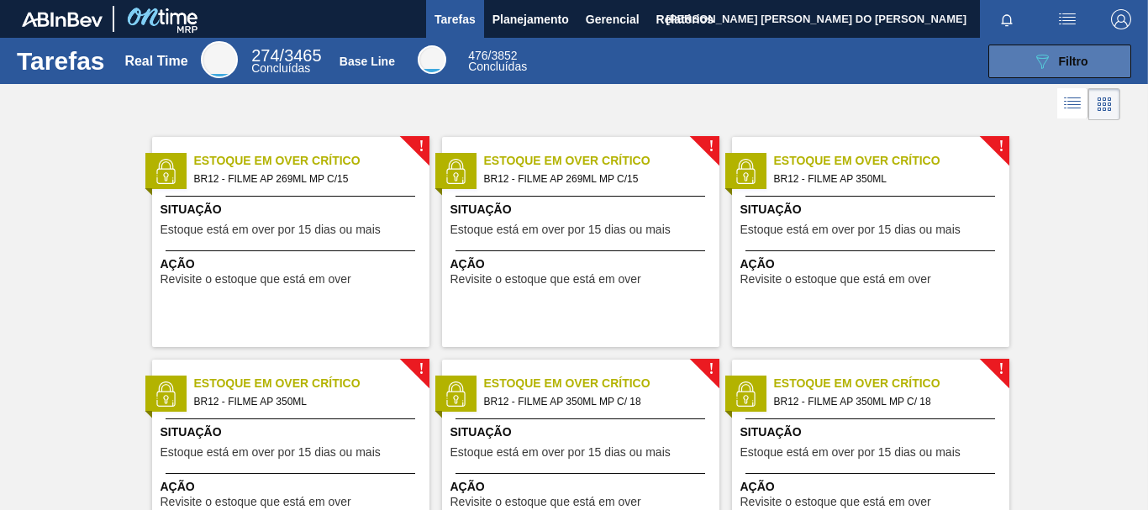 Image resolution: width=1148 pixels, height=510 pixels. I want to click on span: Tarefas, so click(455, 19).